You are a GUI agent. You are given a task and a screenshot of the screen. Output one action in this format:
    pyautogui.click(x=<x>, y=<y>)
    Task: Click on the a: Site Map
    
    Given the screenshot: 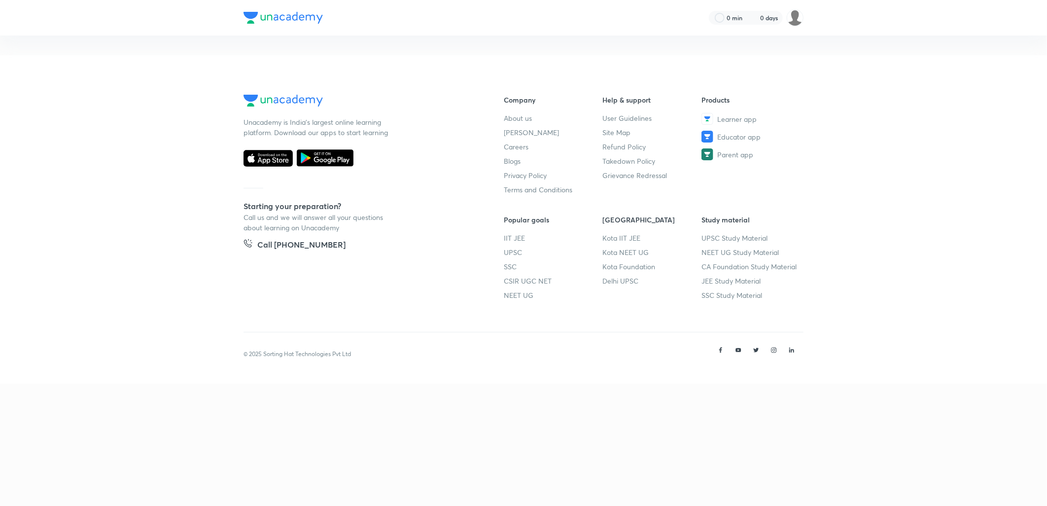 What is the action you would take?
    pyautogui.click(x=652, y=132)
    